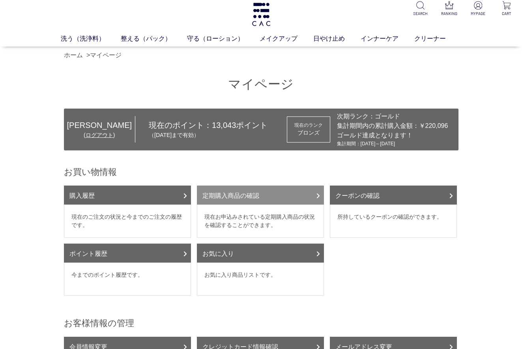 The height and width of the screenshot is (349, 522). I want to click on div: 次期ランク：ゴールド, so click(392, 116).